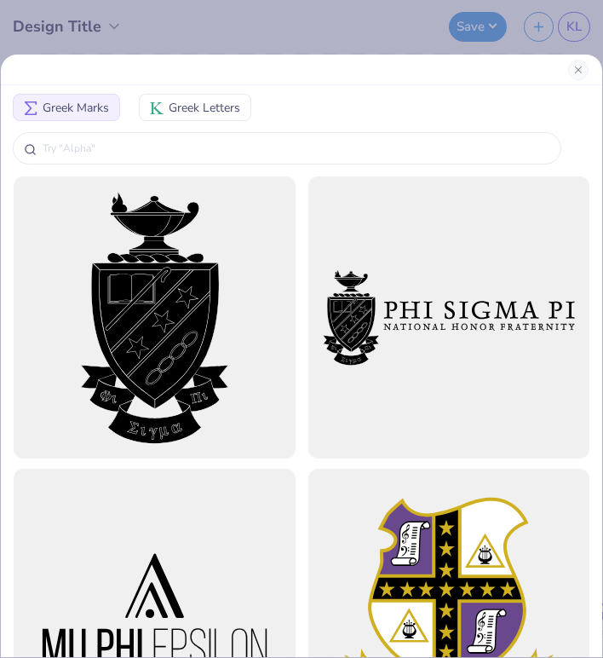 The image size is (603, 658). What do you see at coordinates (157, 108) in the screenshot?
I see `img: Greek Letters` at bounding box center [157, 108].